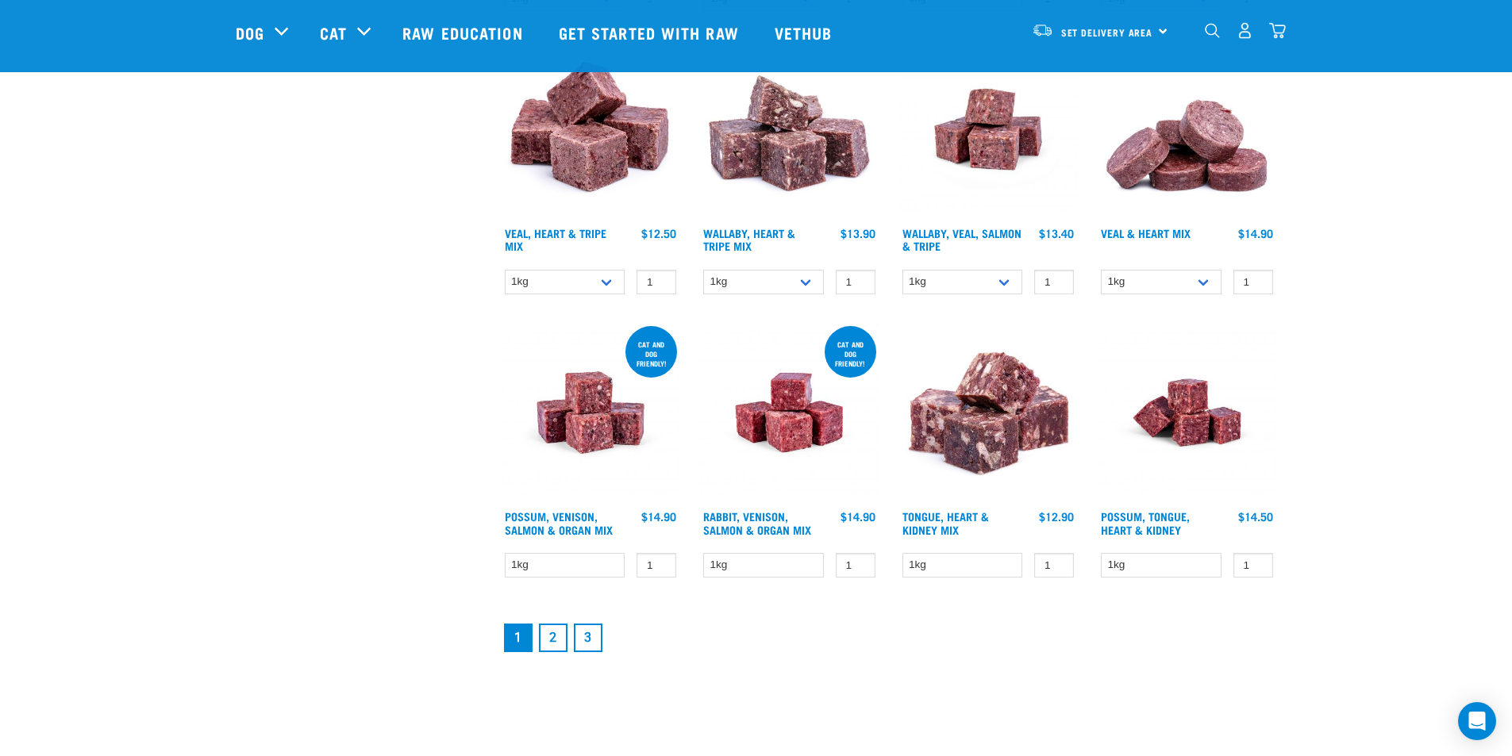  I want to click on div: $12.90, so click(1056, 517).